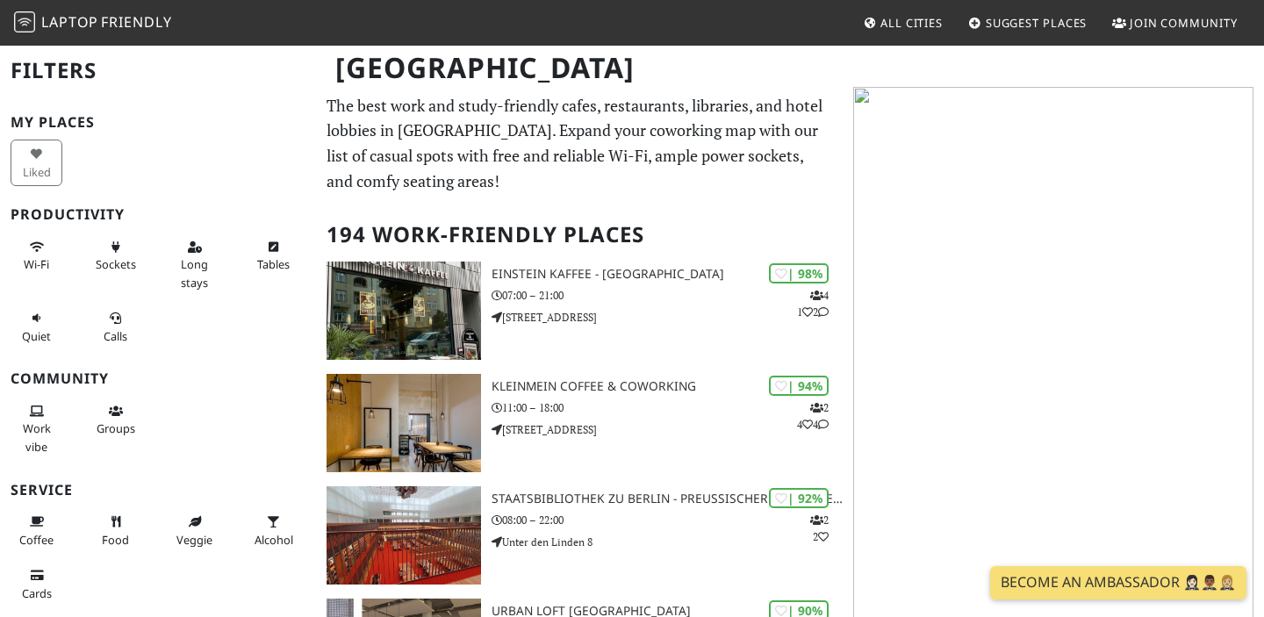 This screenshot has height=617, width=1264. What do you see at coordinates (37, 593) in the screenshot?
I see `span: Credit cards` at bounding box center [37, 593].